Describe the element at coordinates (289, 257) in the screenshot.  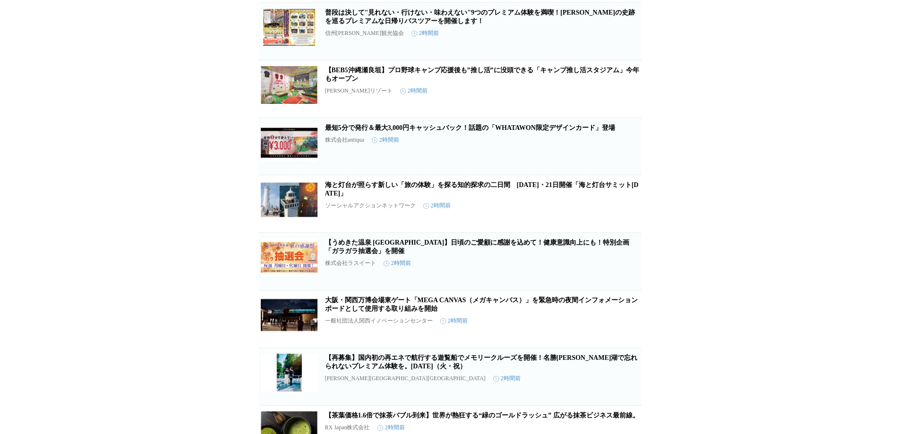
I see `img: 【うめきた温泉 蓮 Wellbeing Park】日頃のご愛顧に感謝を込めて！健康意識向上にも！特別企画「ガラガラ抽選会」を開催` at that location.